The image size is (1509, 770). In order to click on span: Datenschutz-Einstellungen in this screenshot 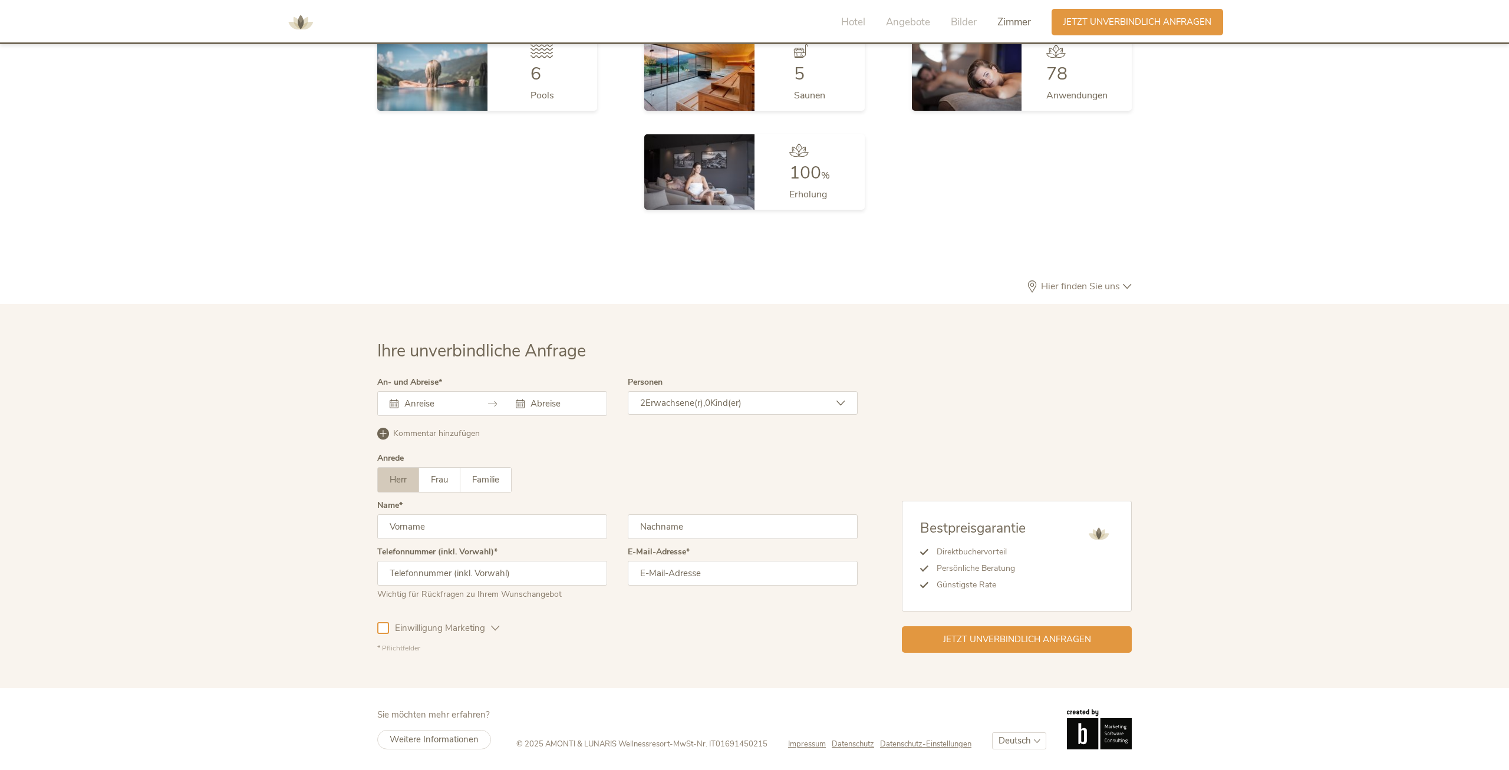, I will do `click(925, 744)`.